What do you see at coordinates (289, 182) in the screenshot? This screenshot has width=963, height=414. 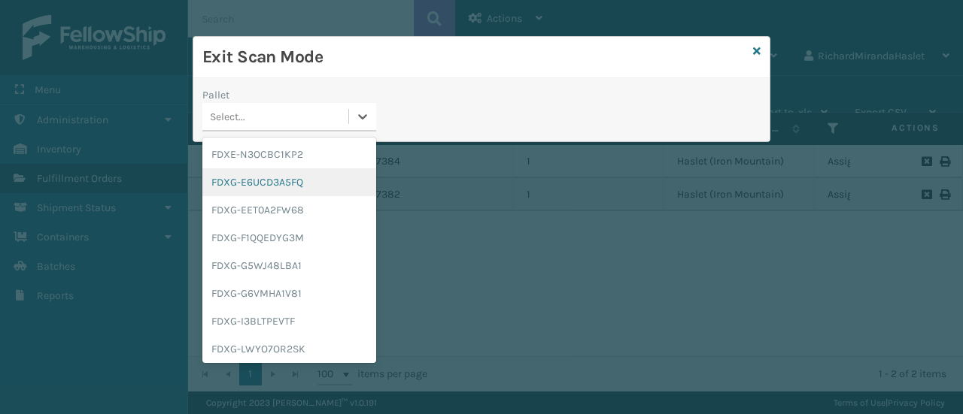 I see `div: FDXG-E6UCD3A5FQ` at bounding box center [289, 182].